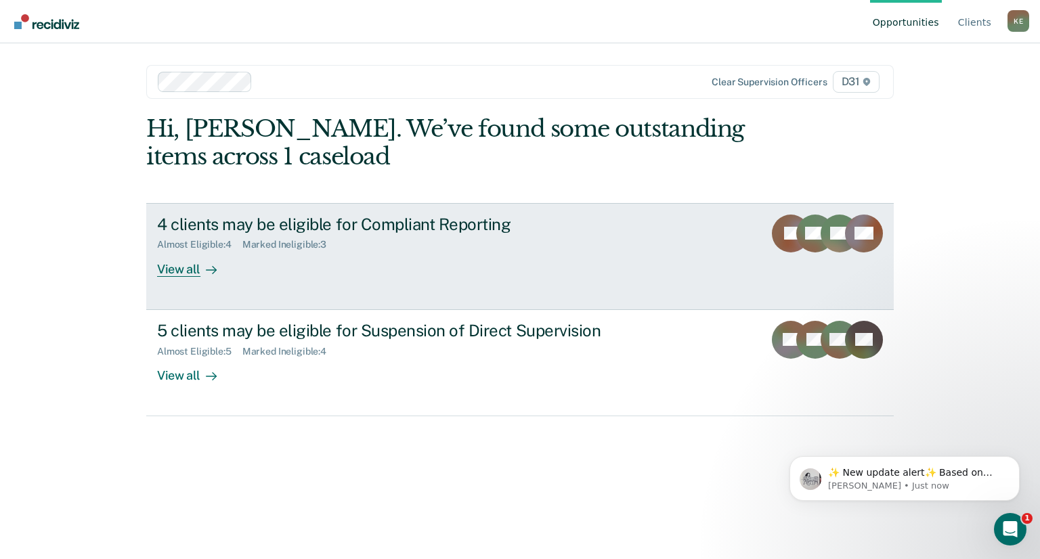 The width and height of the screenshot is (1040, 559). I want to click on img: Profile image for Kim, so click(41, 51).